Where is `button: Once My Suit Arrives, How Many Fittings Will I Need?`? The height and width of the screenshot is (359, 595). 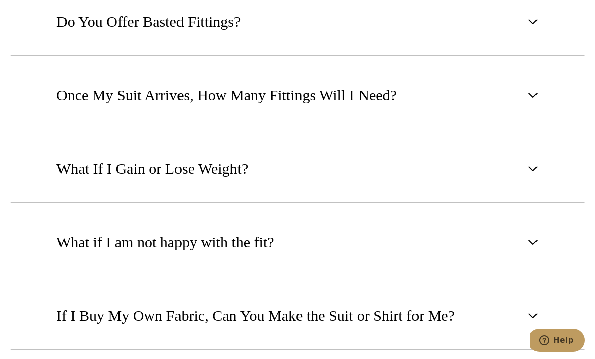 button: Once My Suit Arrives, How Many Fittings Will I Need? is located at coordinates (297, 95).